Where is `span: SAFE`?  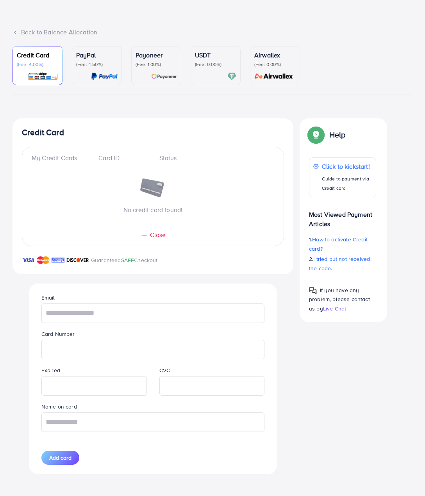 span: SAFE is located at coordinates (128, 260).